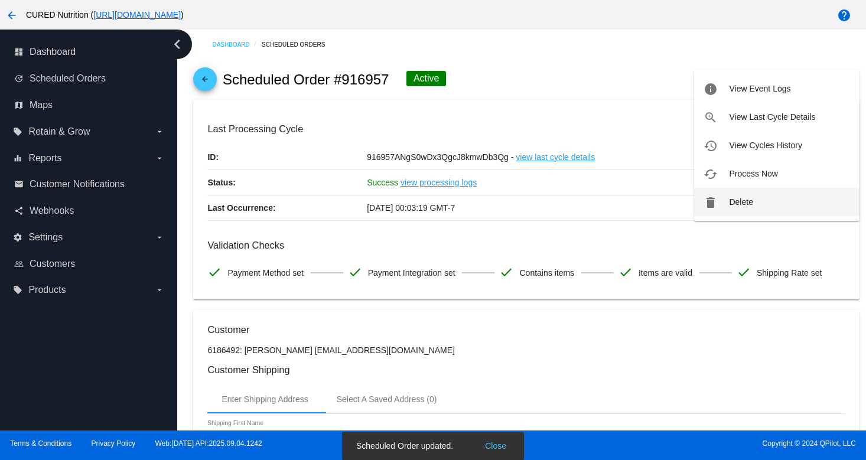  Describe the element at coordinates (711, 174) in the screenshot. I see `mat-icon: cached` at that location.